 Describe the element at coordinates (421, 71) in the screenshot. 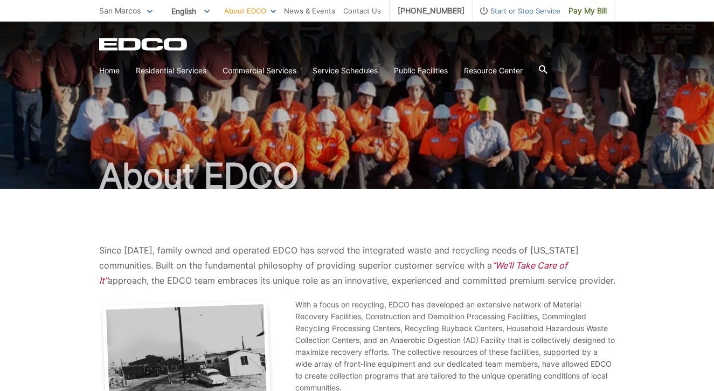

I see `a: Public Facilities` at that location.